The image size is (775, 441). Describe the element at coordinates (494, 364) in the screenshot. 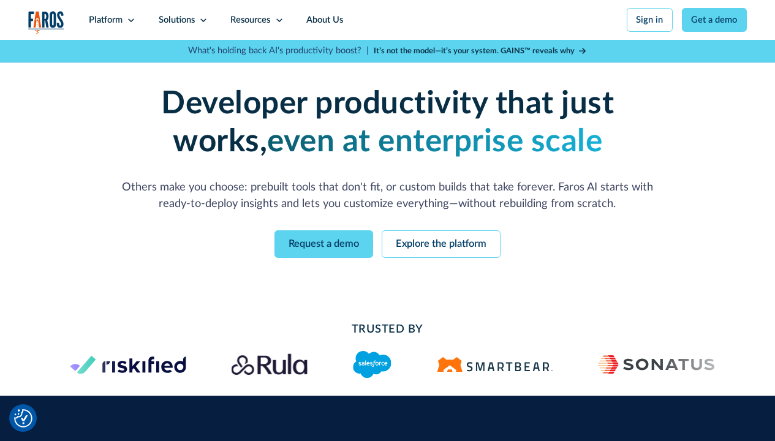

I see `img: Logo of the software testing platform SmartBear.` at that location.